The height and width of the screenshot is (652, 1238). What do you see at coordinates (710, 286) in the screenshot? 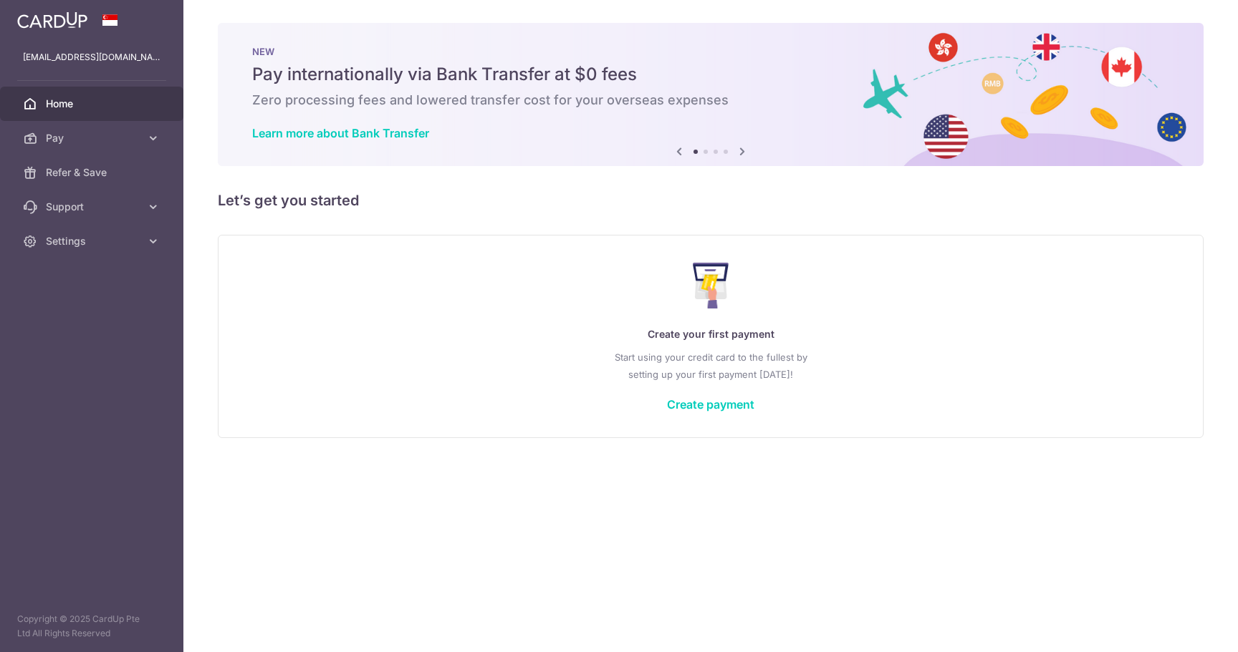
I see `img: Make Payment` at bounding box center [710, 286].